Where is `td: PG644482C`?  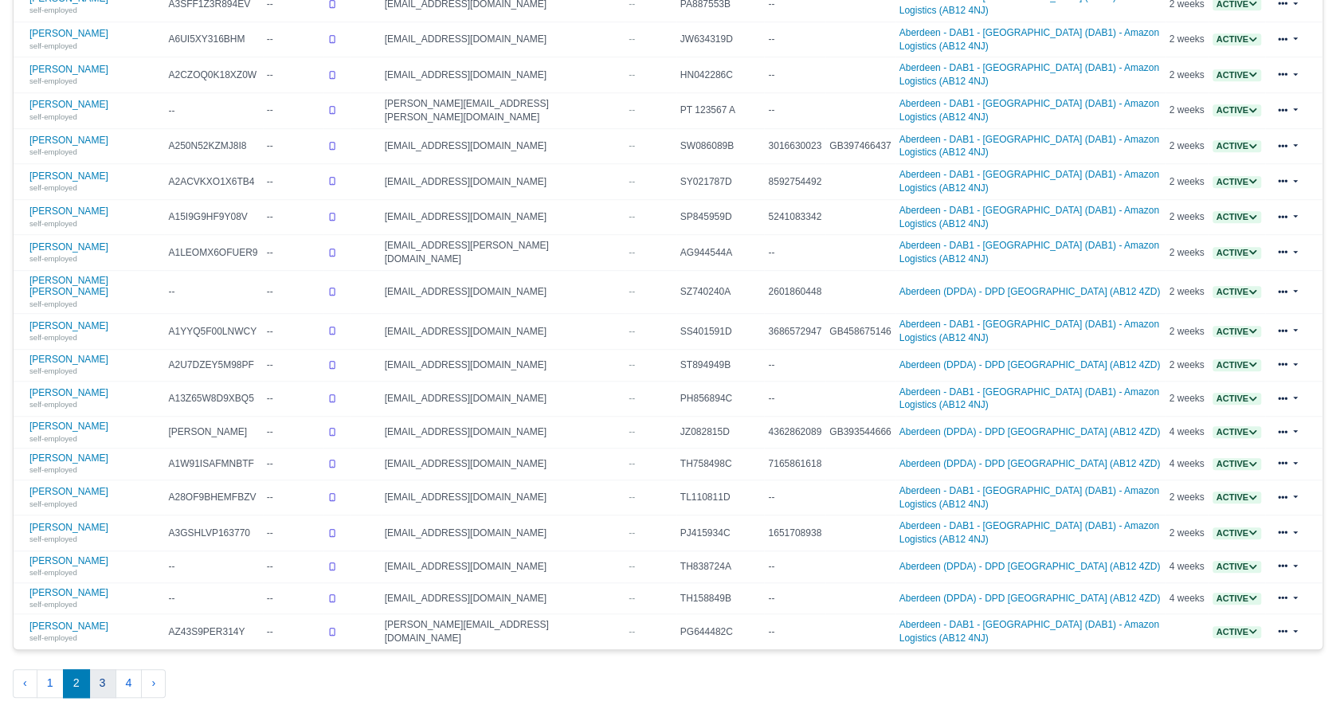
td: PG644482C is located at coordinates (720, 632).